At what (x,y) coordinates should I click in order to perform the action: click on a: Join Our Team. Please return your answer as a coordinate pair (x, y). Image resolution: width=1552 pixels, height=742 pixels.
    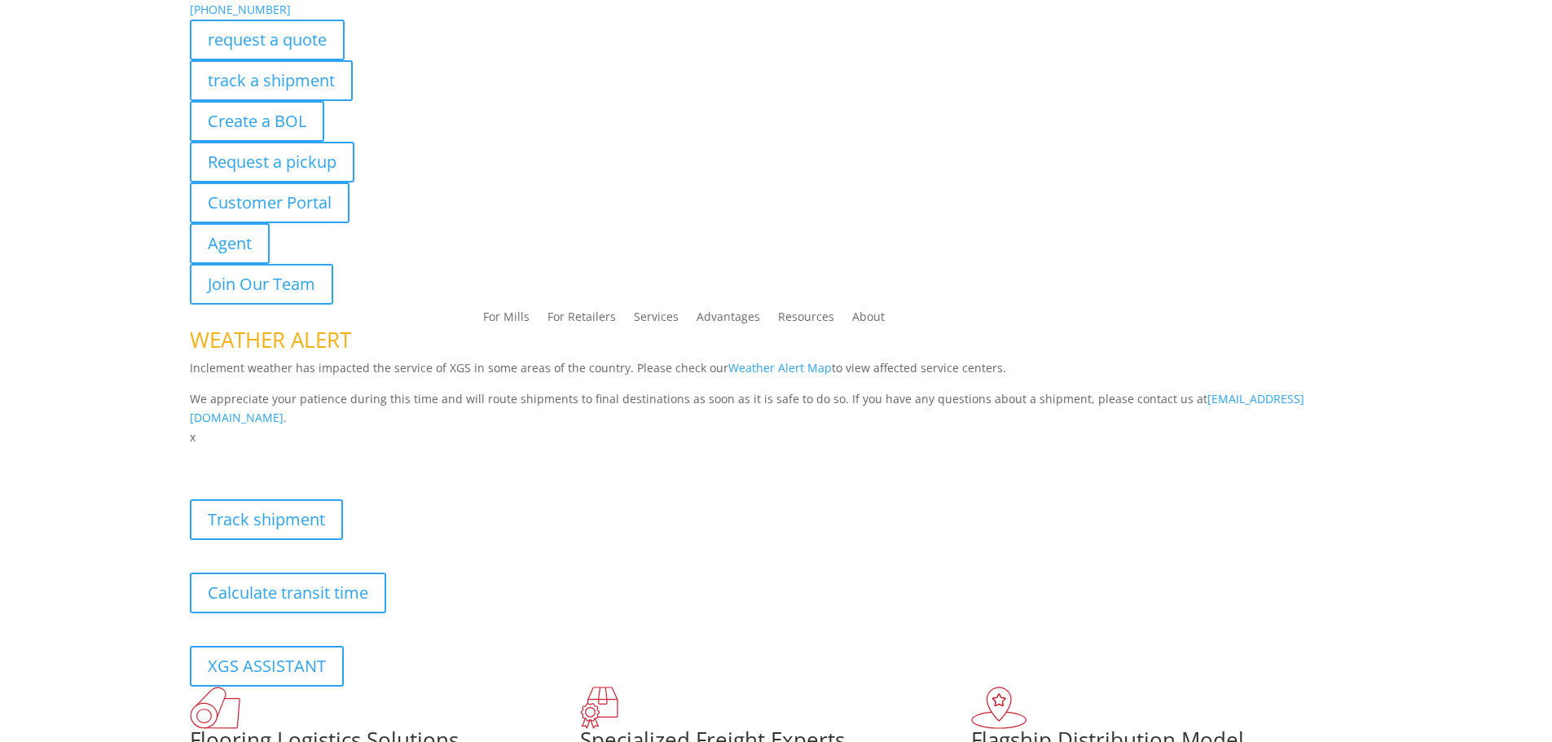
    Looking at the image, I should click on (261, 284).